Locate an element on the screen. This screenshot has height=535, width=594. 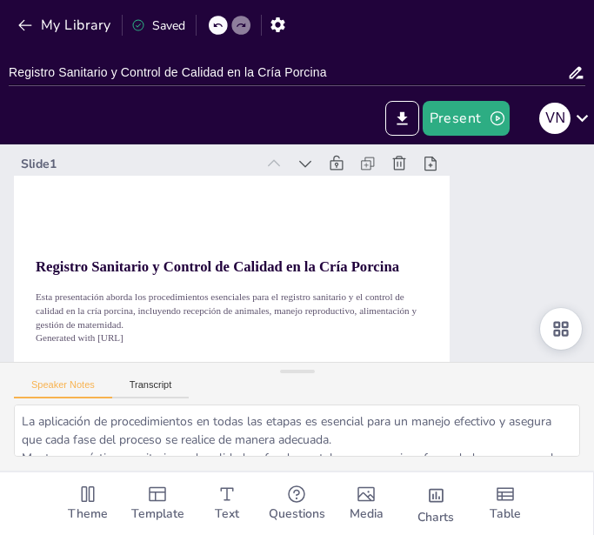
button: Speaker Notes is located at coordinates (63, 389).